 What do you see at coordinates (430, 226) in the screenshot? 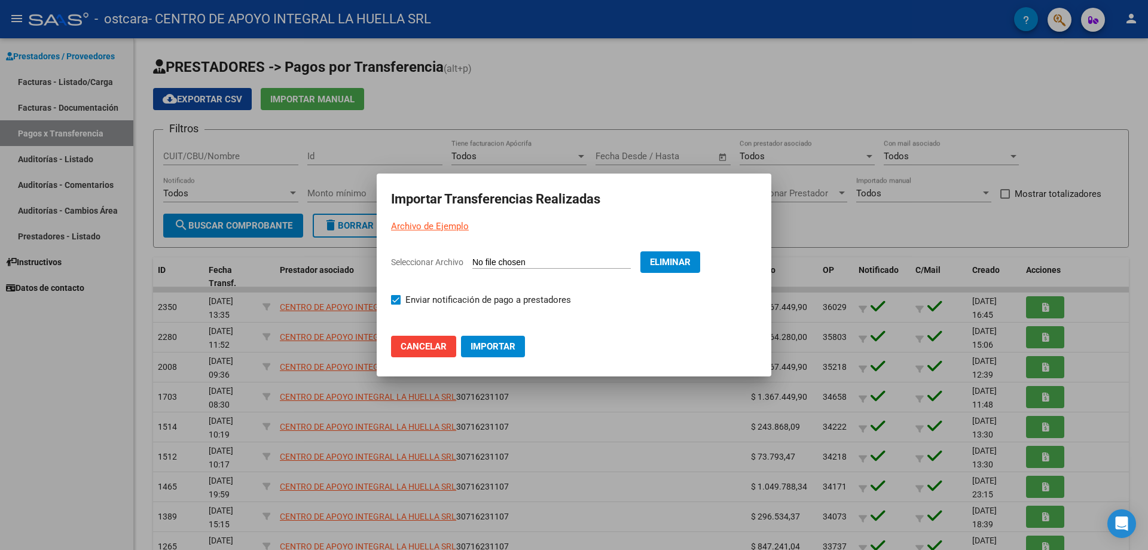
I see `a: Archivo de Ejemplo` at bounding box center [430, 226].